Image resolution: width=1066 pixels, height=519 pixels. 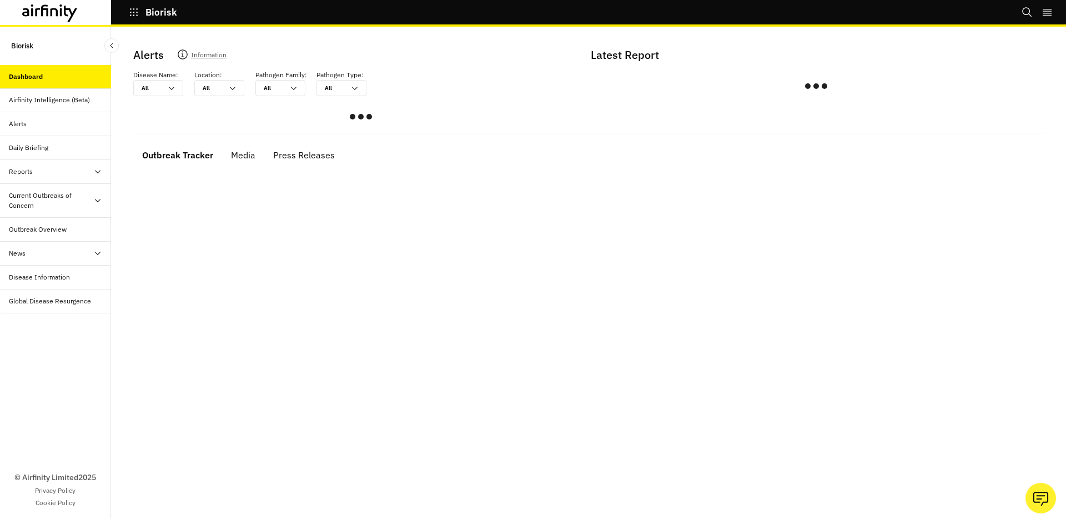 What do you see at coordinates (21, 172) in the screenshot?
I see `div: Reports` at bounding box center [21, 172].